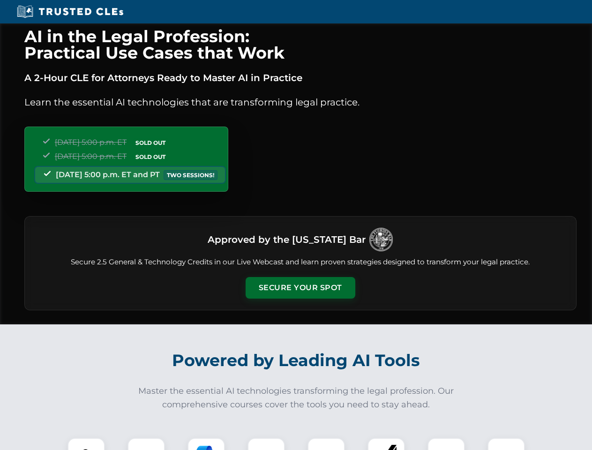 Image resolution: width=592 pixels, height=450 pixels. I want to click on p: A 2-Hour CLE for Attorneys Ready to Master AI in Practice, so click(301, 78).